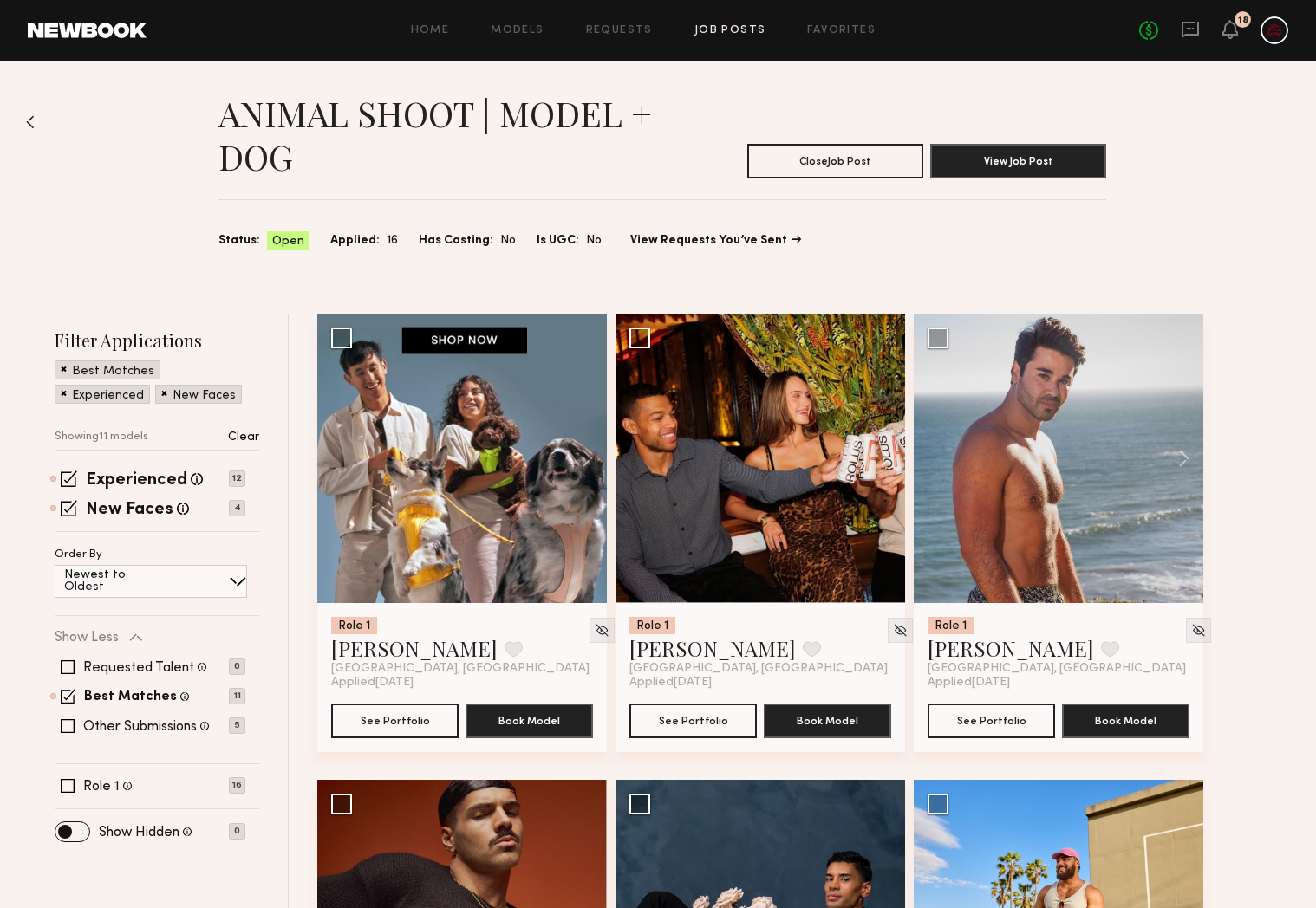 This screenshot has width=1316, height=908. Describe the element at coordinates (1018, 161) in the screenshot. I see `button: View Job Post` at that location.